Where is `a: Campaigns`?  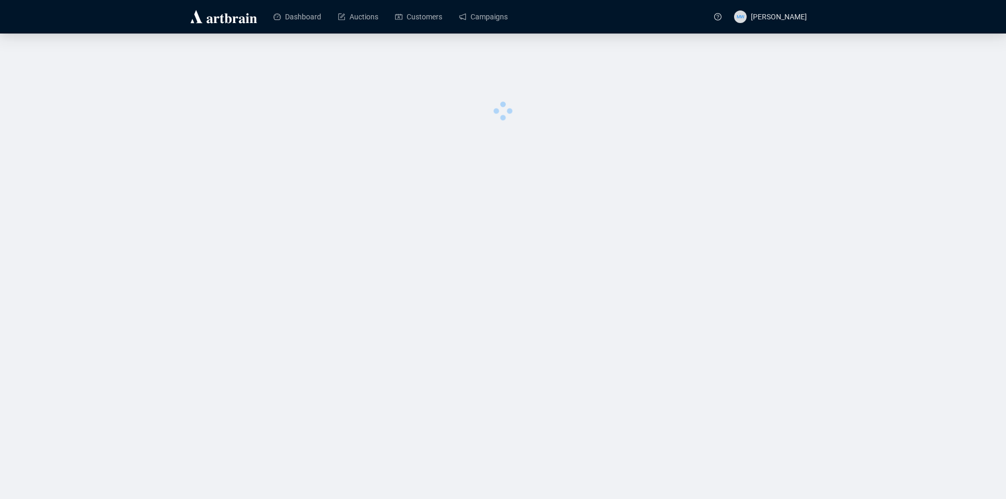 a: Campaigns is located at coordinates (483, 17).